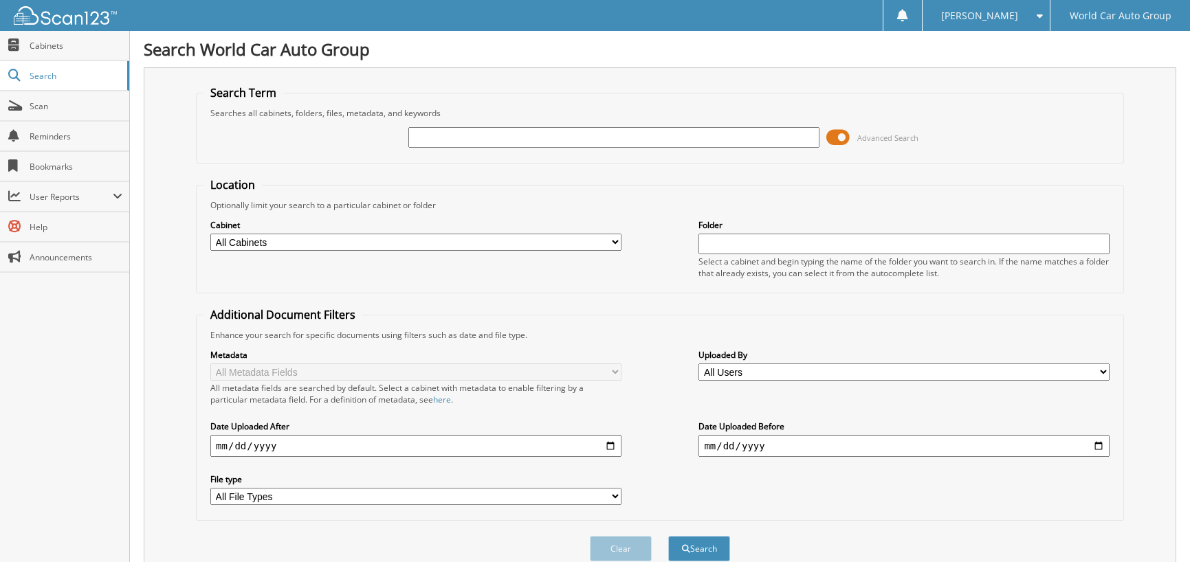 The width and height of the screenshot is (1190, 562). Describe the element at coordinates (416, 479) in the screenshot. I see `label: File type` at that location.